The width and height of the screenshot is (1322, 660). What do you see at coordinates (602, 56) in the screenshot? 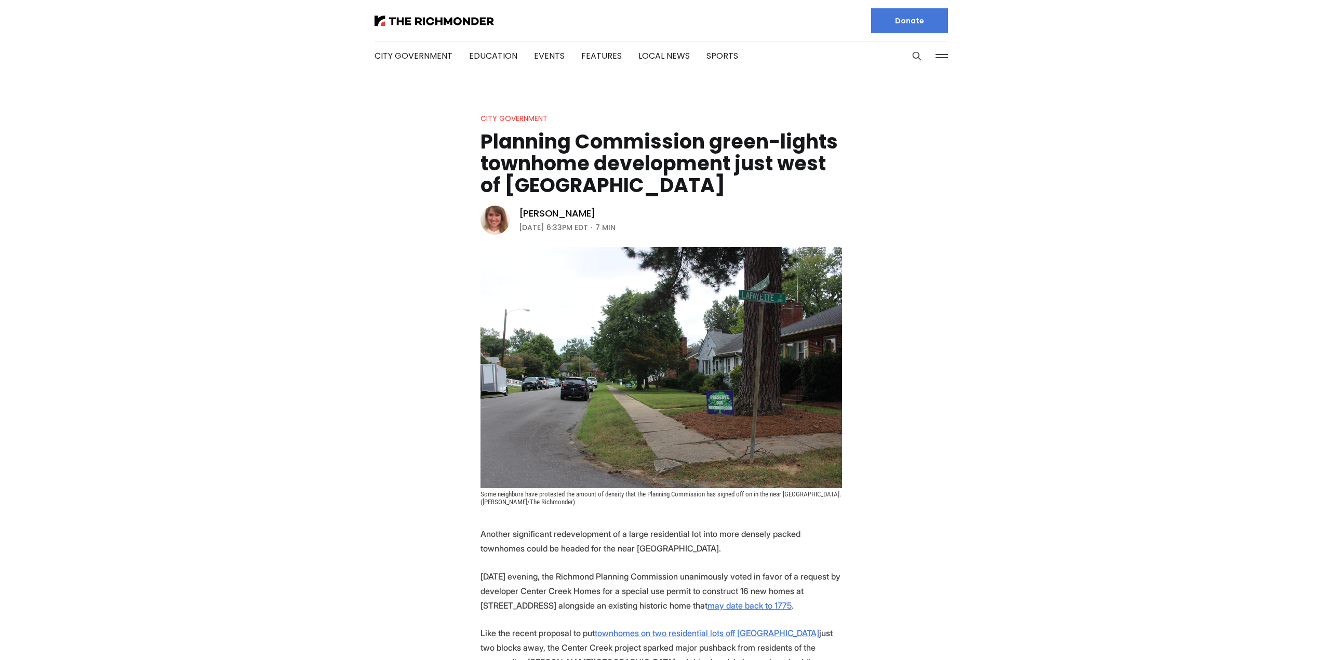
I see `a: Features` at bounding box center [602, 56].